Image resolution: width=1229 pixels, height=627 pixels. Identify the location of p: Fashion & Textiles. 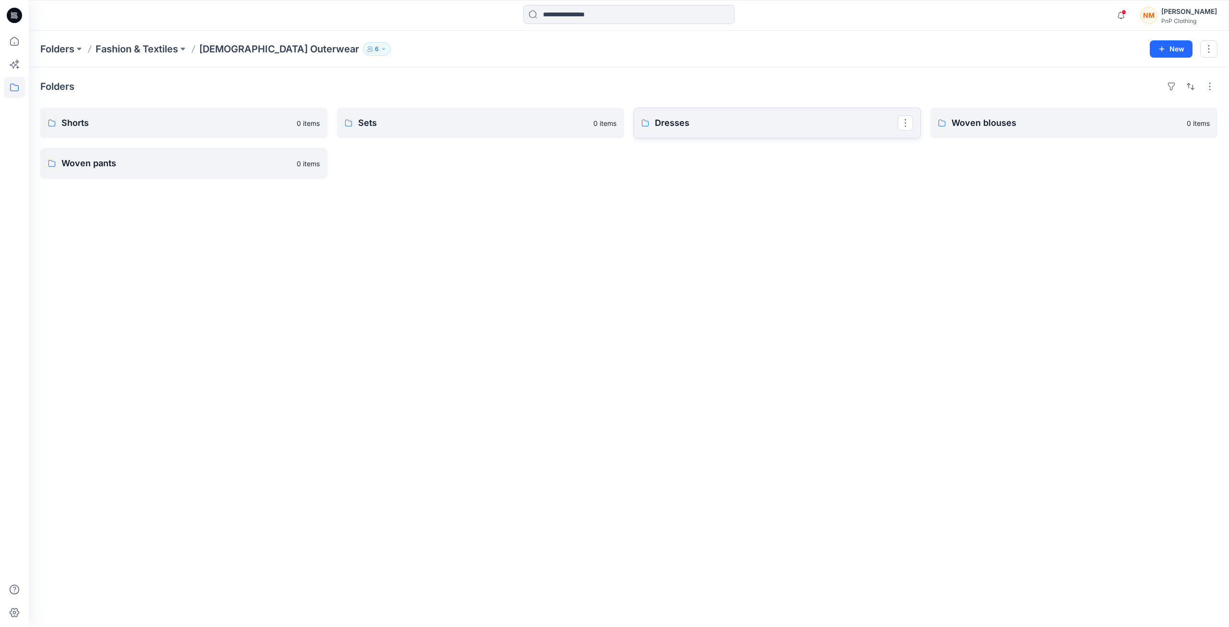
(137, 49).